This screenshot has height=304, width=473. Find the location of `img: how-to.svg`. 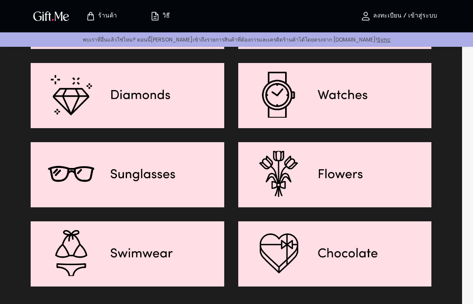

img: how-to.svg is located at coordinates (155, 16).